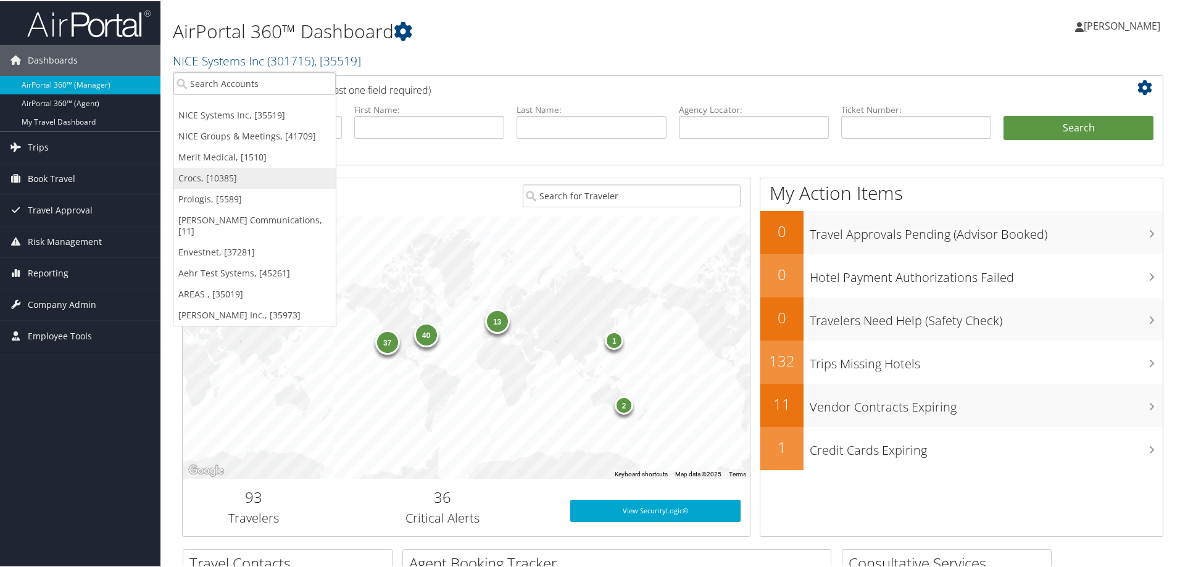 The height and width of the screenshot is (567, 1180). Describe the element at coordinates (916, 109) in the screenshot. I see `label: Ticket Number:` at that location.